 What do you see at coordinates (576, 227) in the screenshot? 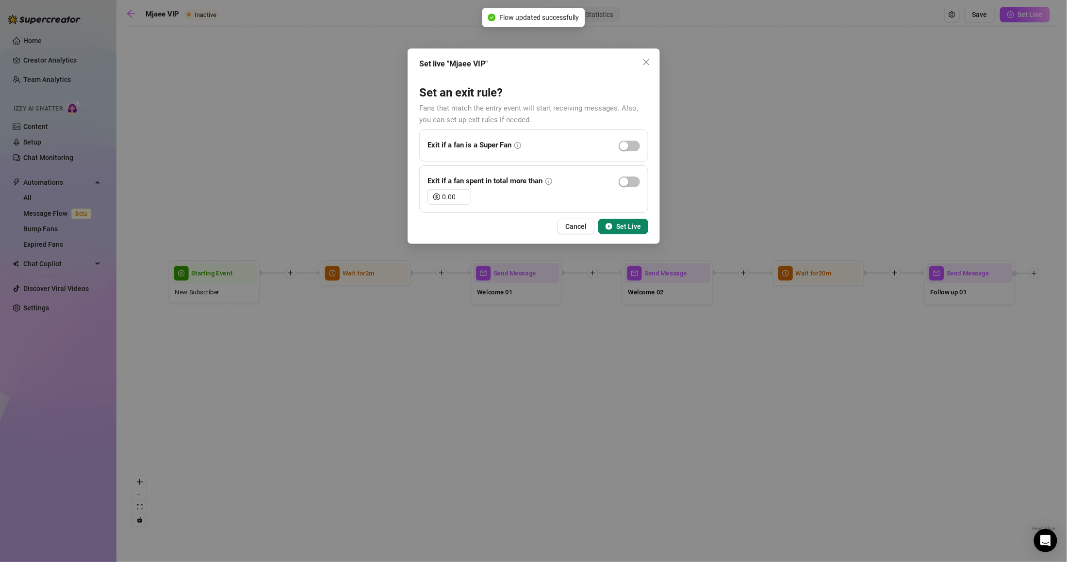
I see `button: Cancel` at bounding box center [576, 227].